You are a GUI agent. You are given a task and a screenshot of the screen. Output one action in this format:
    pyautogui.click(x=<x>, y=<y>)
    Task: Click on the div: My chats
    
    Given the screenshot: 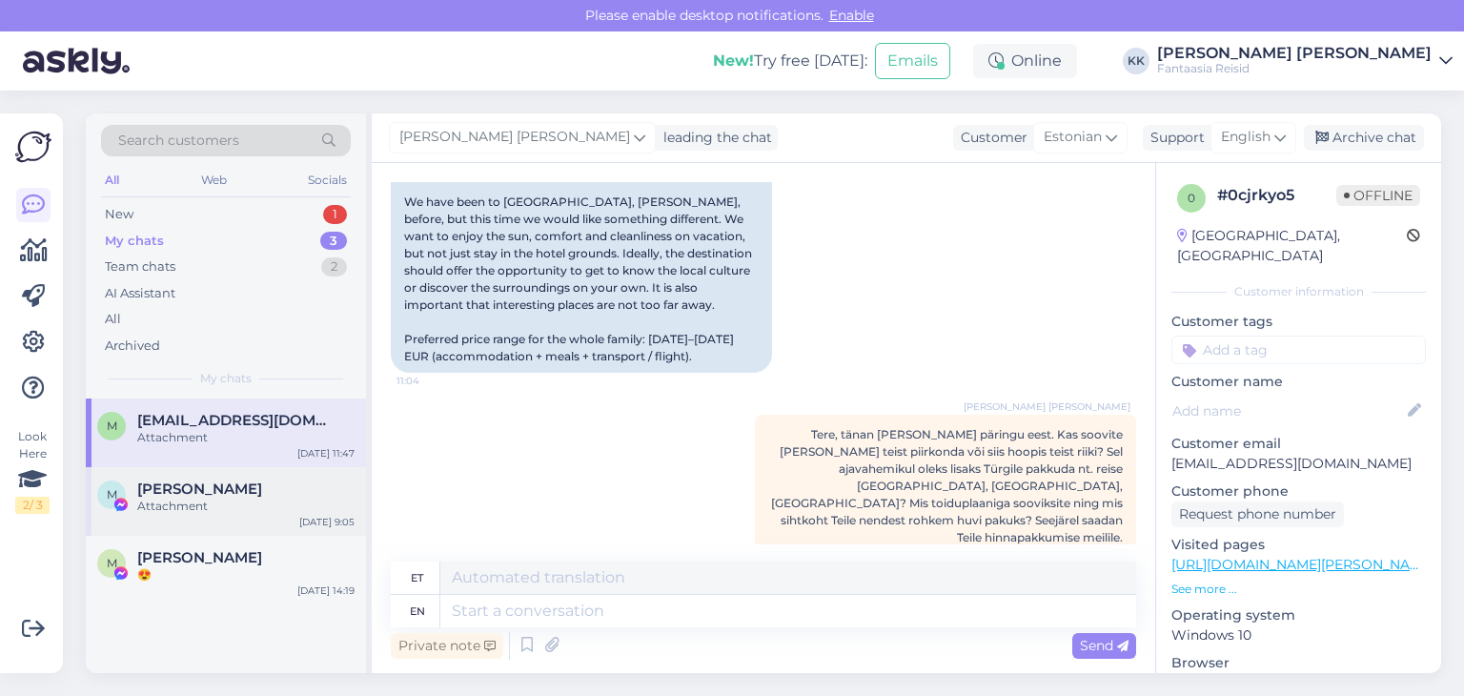 What is the action you would take?
    pyautogui.click(x=134, y=241)
    